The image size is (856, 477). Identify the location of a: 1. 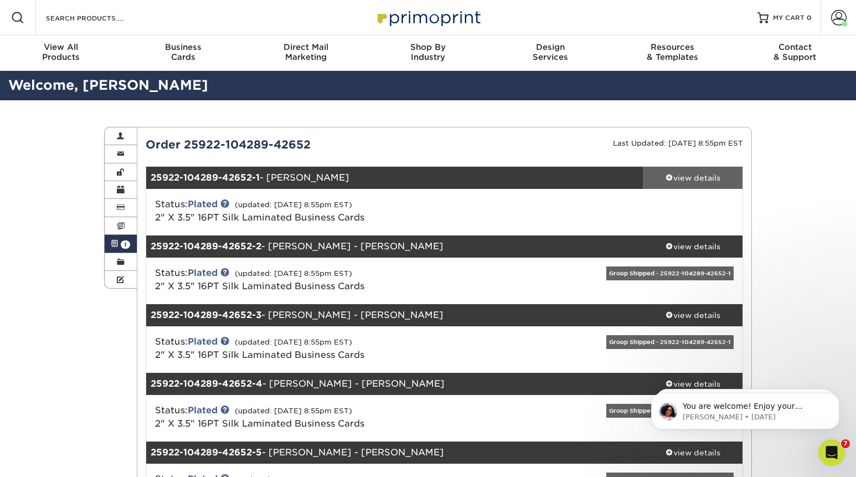
(121, 244).